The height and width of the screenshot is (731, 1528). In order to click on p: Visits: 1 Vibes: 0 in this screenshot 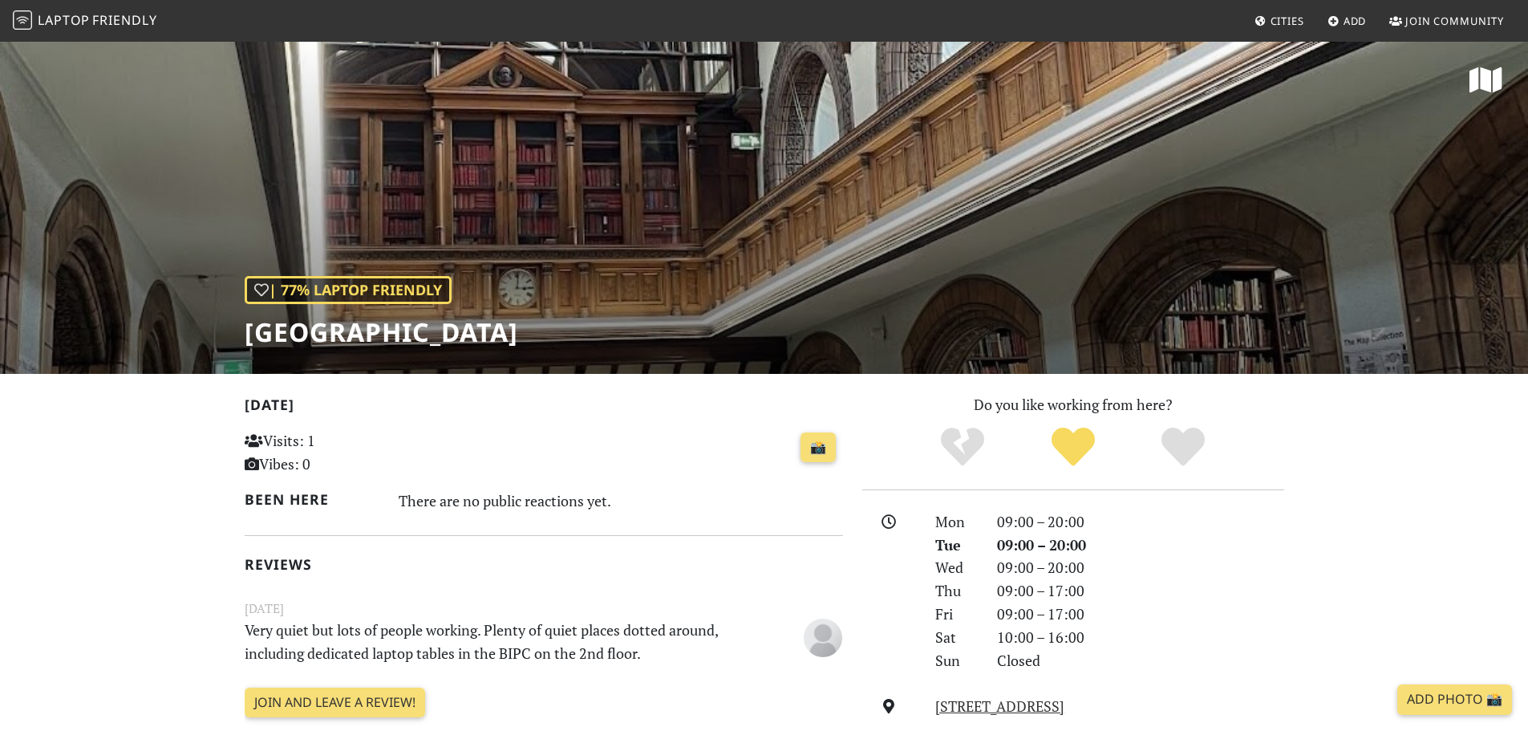, I will do `click(338, 452)`.